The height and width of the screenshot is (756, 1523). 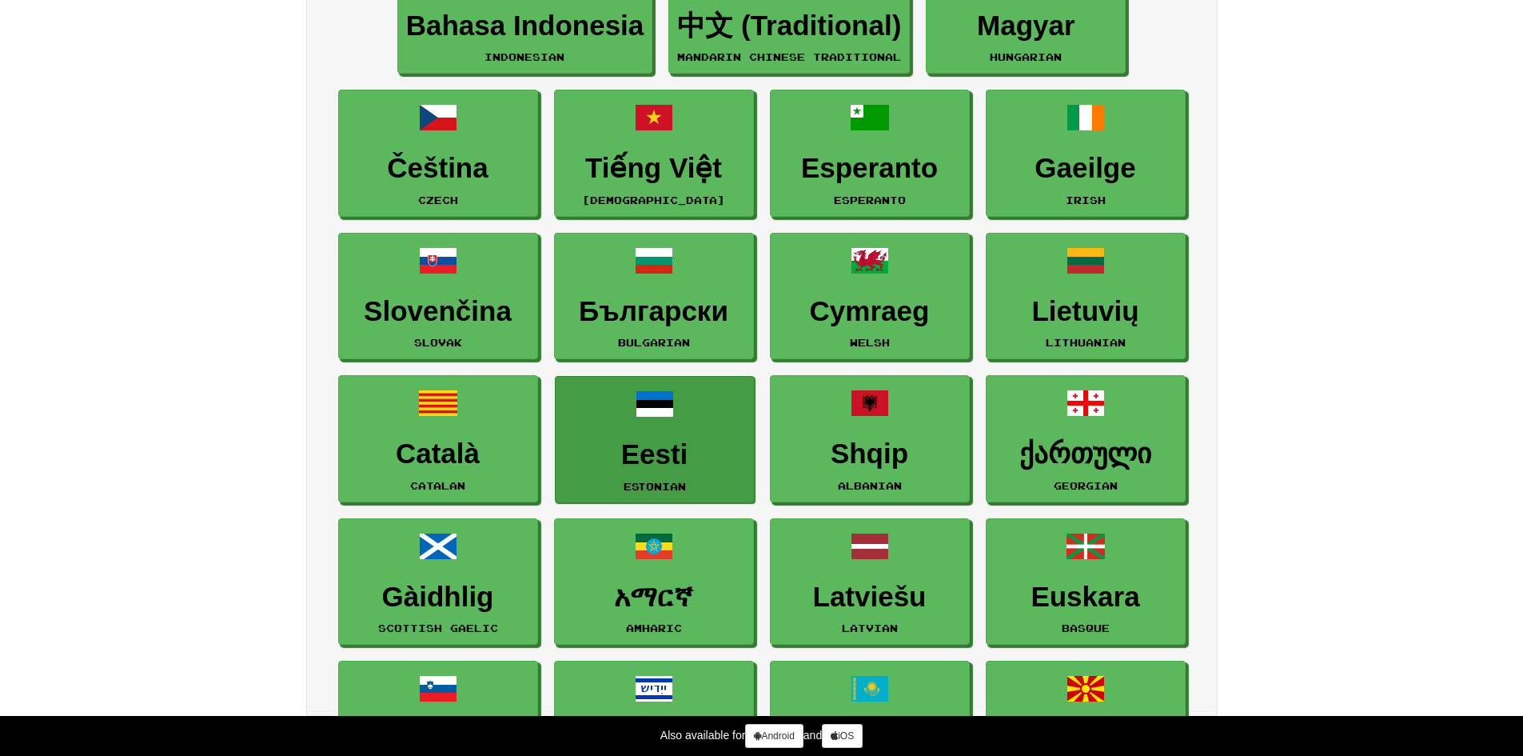 I want to click on small: Esperanto, so click(x=870, y=200).